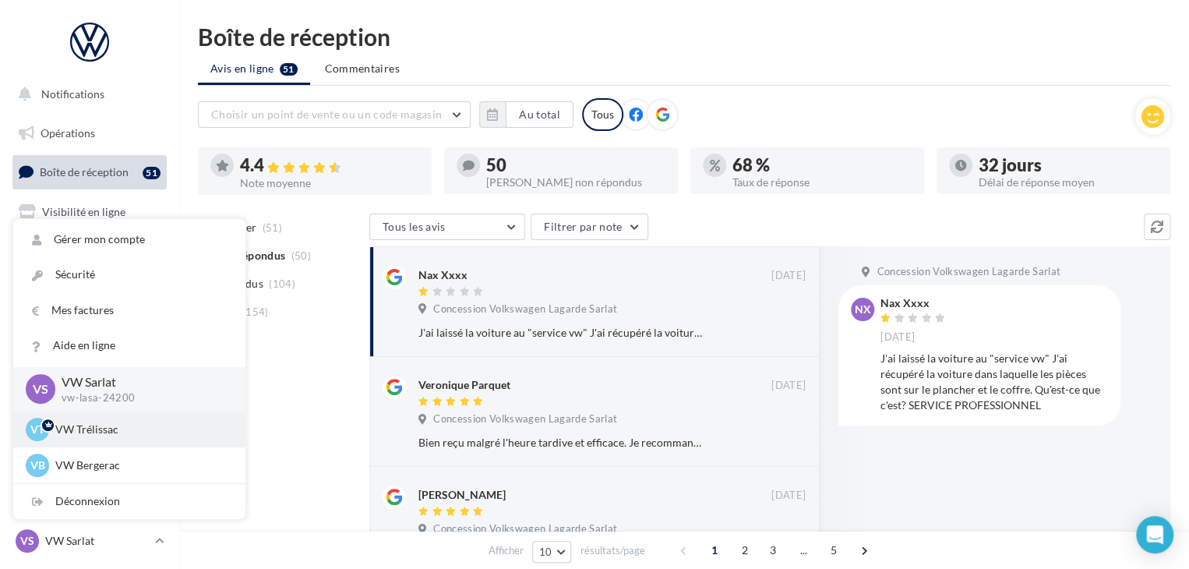 The image size is (1189, 569). I want to click on div: 4.4, so click(330, 165).